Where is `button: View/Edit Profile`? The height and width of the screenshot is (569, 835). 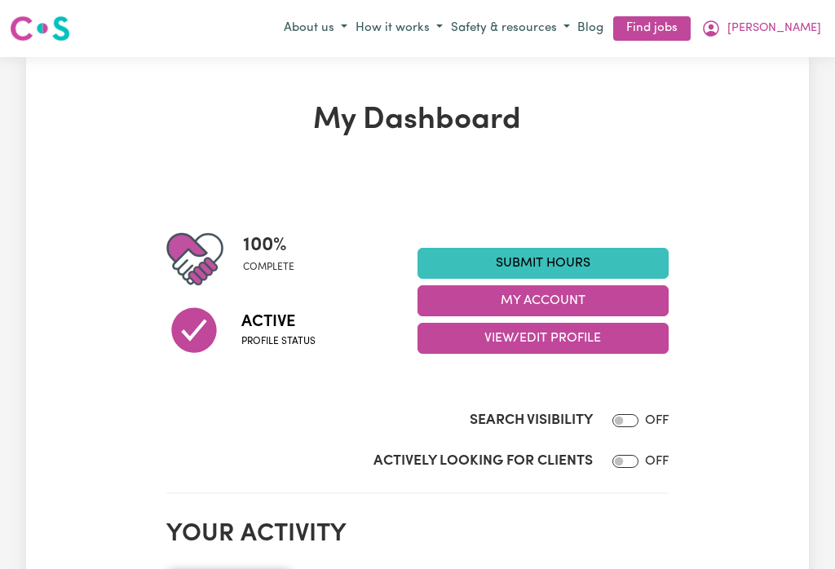 button: View/Edit Profile is located at coordinates (543, 338).